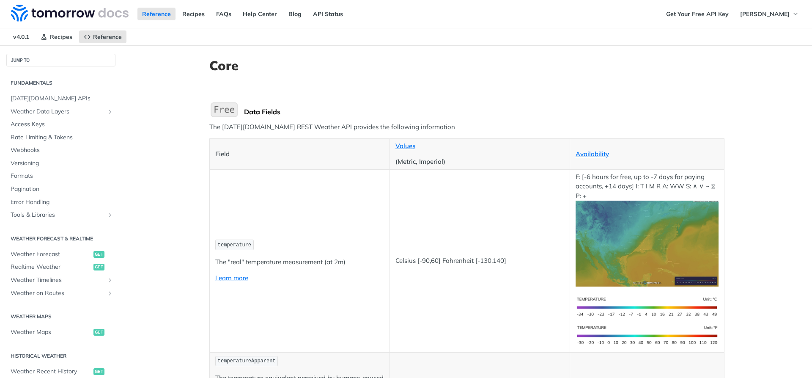  What do you see at coordinates (61, 280) in the screenshot?
I see `a: Weather TimelinesShow subpages for Weather Timelines` at bounding box center [61, 280].